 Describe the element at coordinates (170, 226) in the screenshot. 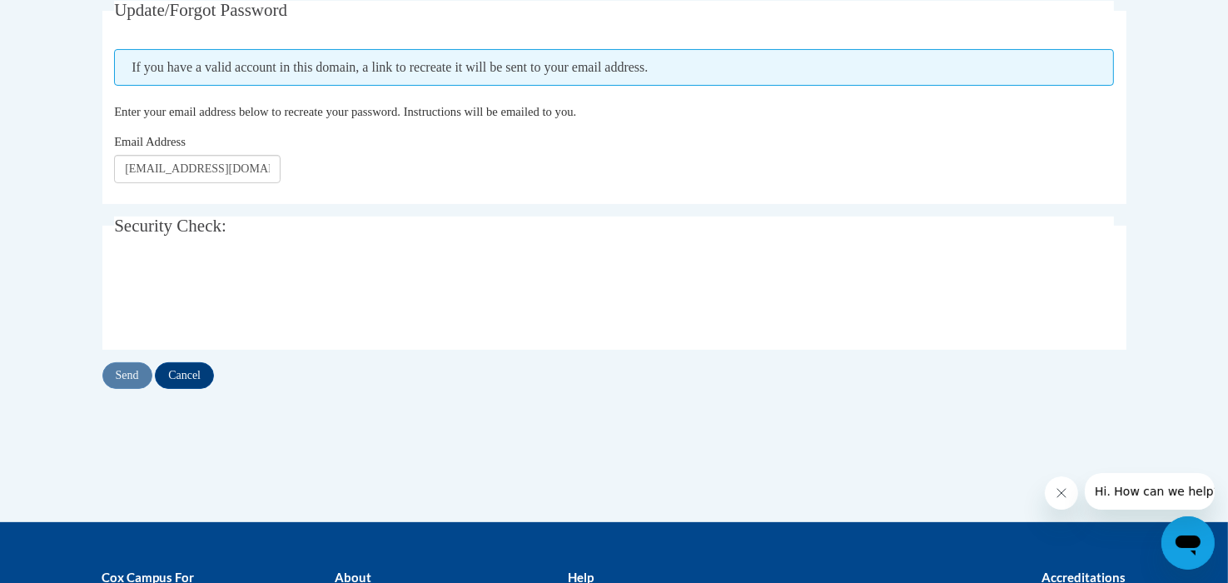

I see `span: Security Check:` at that location.